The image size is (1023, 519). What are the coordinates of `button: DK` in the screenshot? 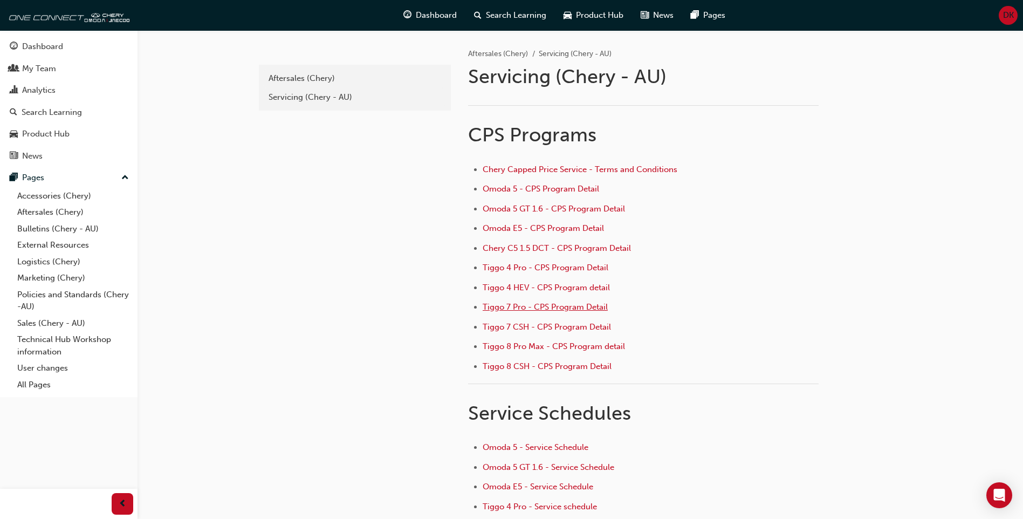 It's located at (1008, 15).